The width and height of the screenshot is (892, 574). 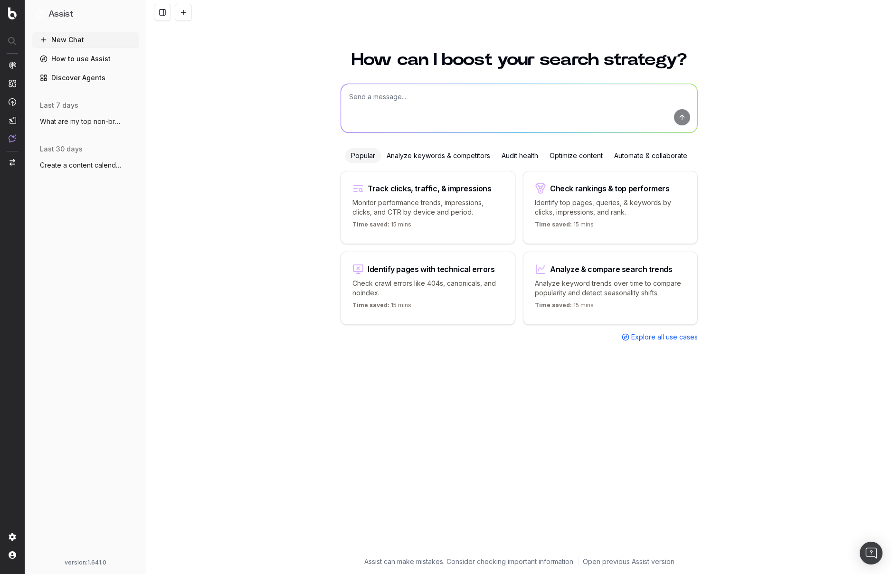 I want to click on div: Automate & collaborate, so click(x=651, y=156).